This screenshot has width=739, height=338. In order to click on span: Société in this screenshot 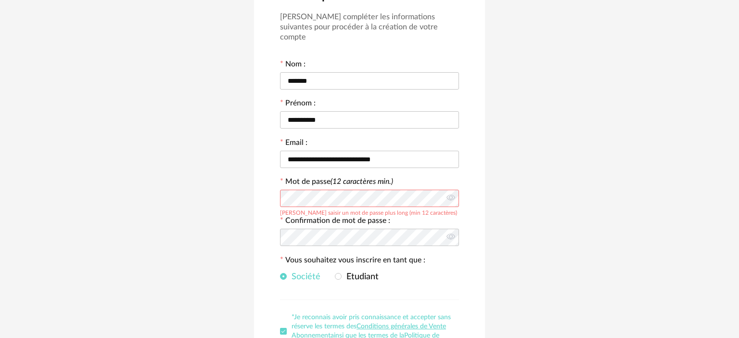, I will do `click(304, 277)`.